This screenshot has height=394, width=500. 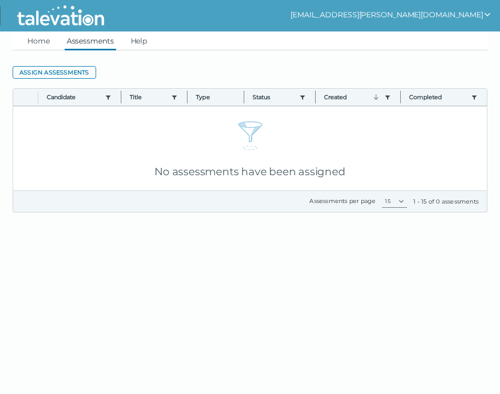 What do you see at coordinates (352, 97) in the screenshot?
I see `button: Created` at bounding box center [352, 97].